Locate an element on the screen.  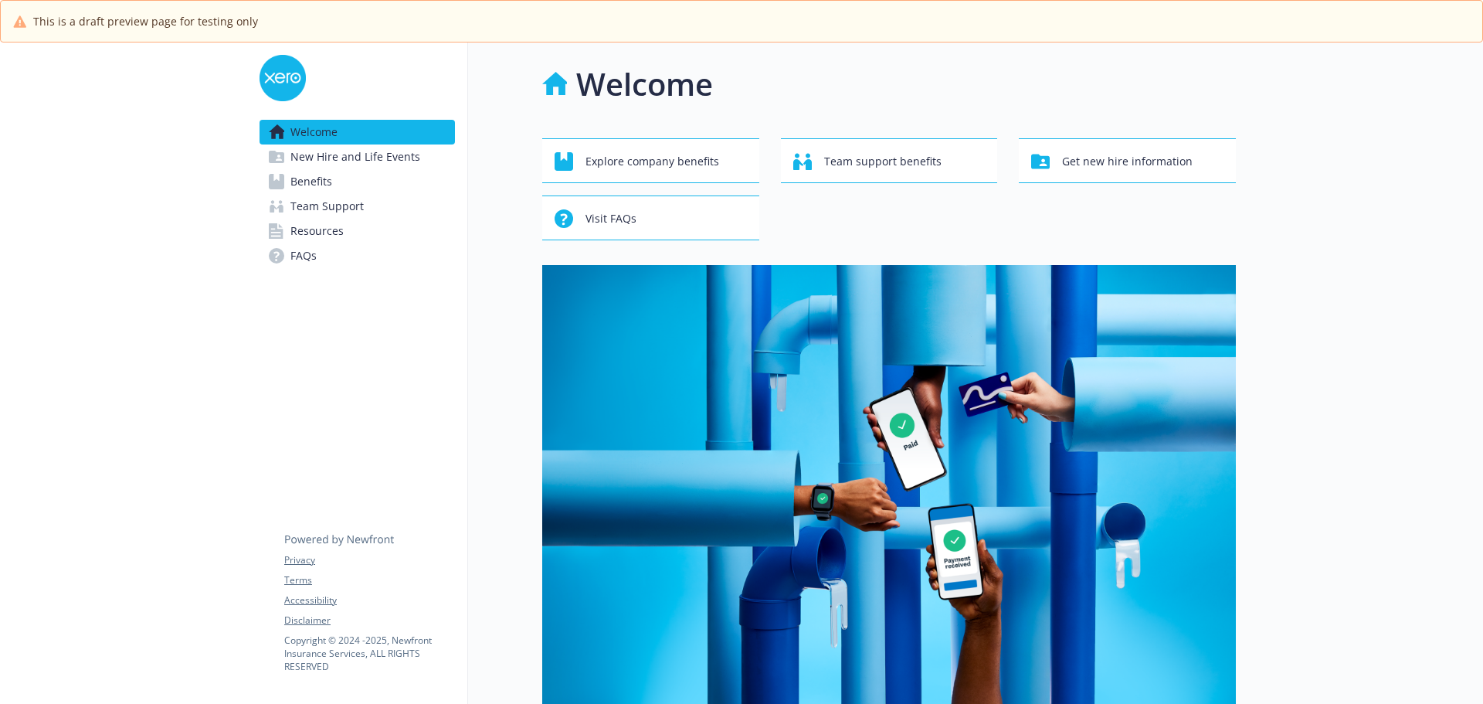
span: Benefits is located at coordinates (311, 182).